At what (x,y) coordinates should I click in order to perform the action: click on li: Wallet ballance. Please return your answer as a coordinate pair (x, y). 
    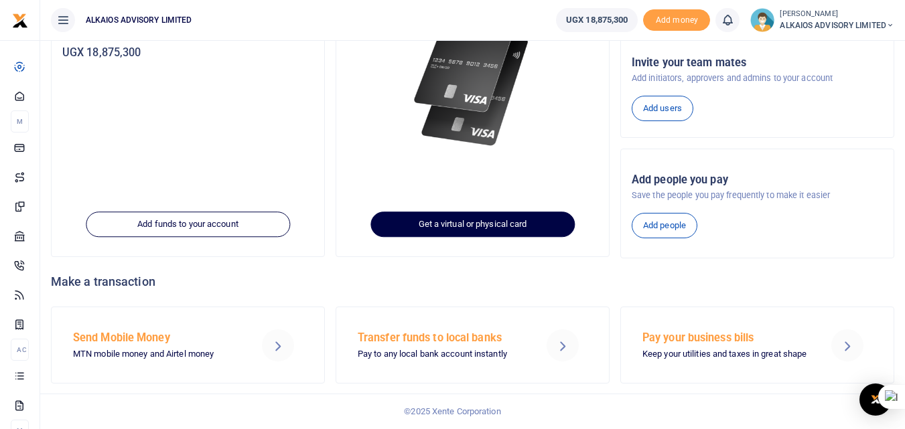
    Looking at the image, I should click on (597, 20).